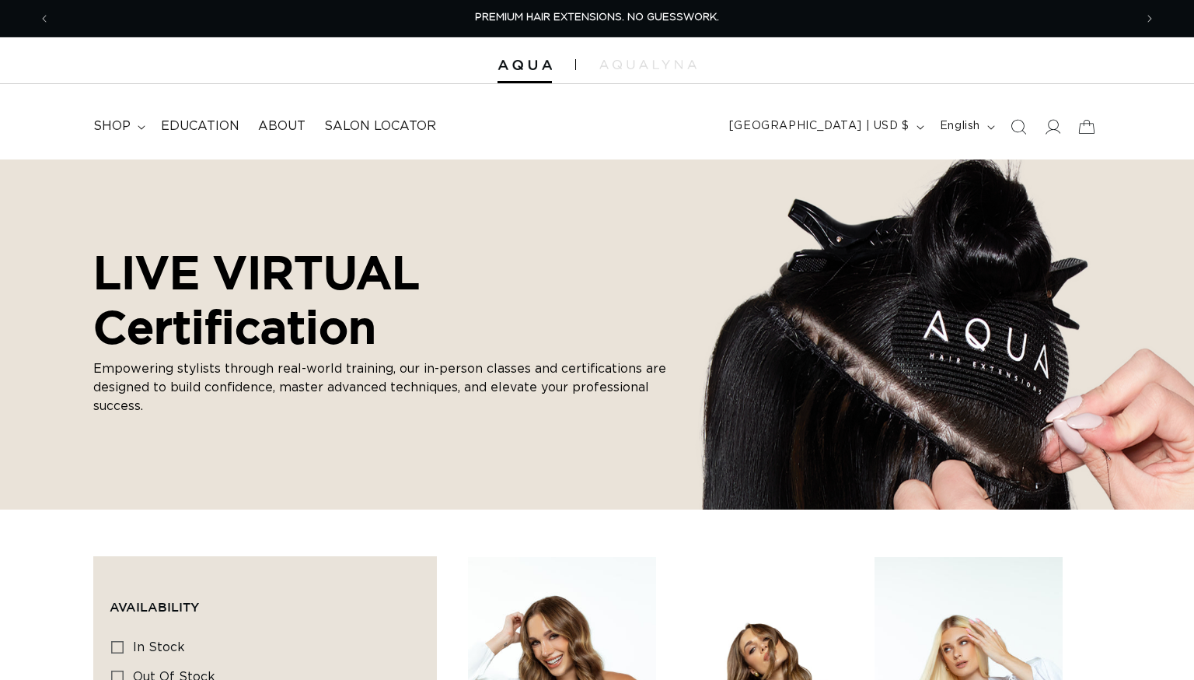 The image size is (1194, 680). What do you see at coordinates (525, 65) in the screenshot?
I see `img: Aqua Hair Extensions` at bounding box center [525, 65].